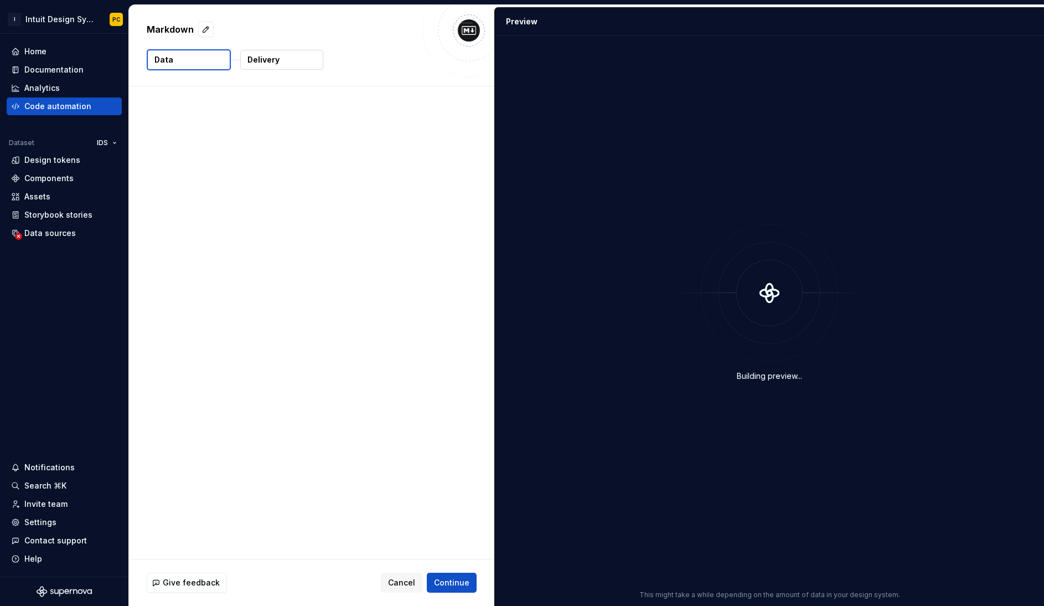  What do you see at coordinates (116, 19) in the screenshot?
I see `div: PC` at bounding box center [116, 19].